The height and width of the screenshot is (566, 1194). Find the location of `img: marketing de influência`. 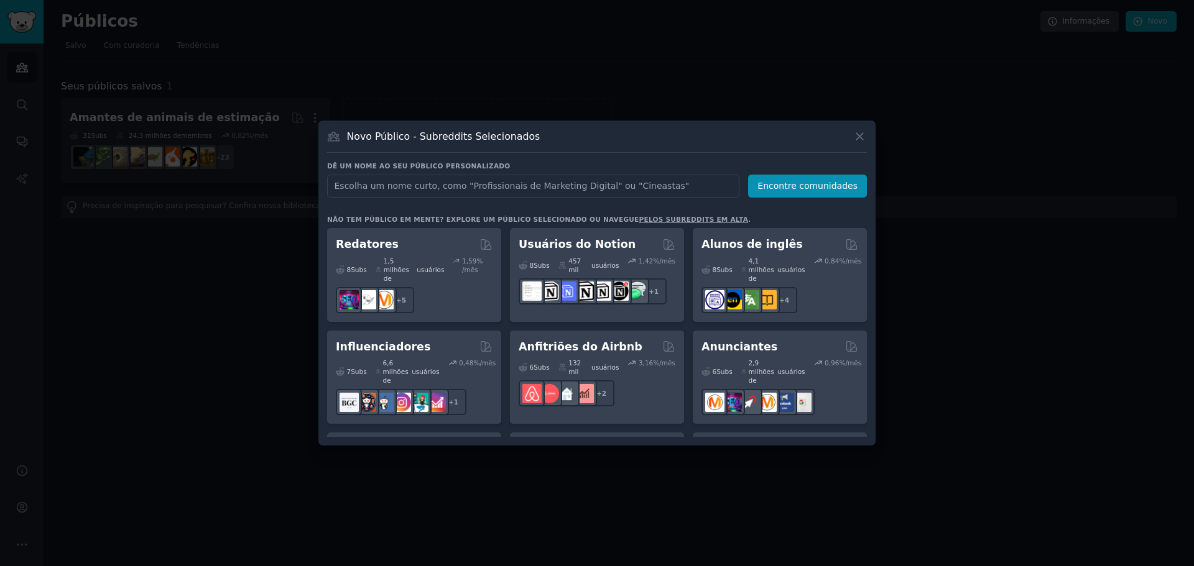

img: marketing de influência is located at coordinates (418, 402).